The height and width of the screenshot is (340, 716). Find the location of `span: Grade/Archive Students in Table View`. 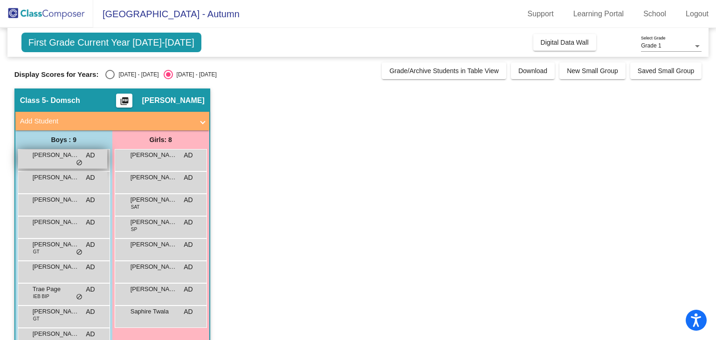

span: Grade/Archive Students in Table View is located at coordinates (444, 71).